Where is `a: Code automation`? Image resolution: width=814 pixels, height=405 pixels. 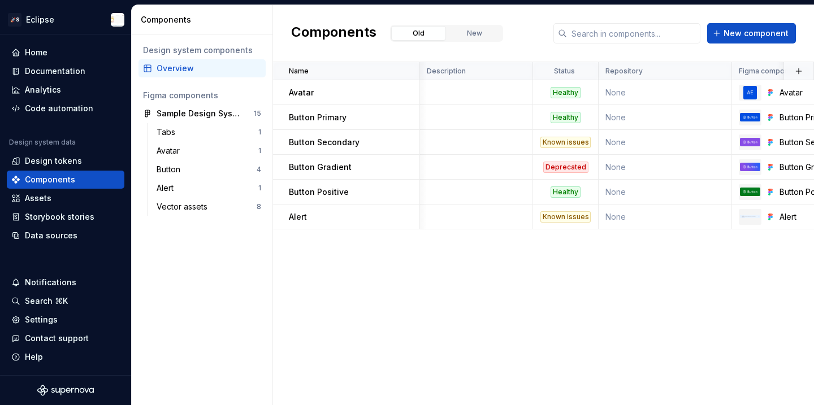 a: Code automation is located at coordinates (66, 109).